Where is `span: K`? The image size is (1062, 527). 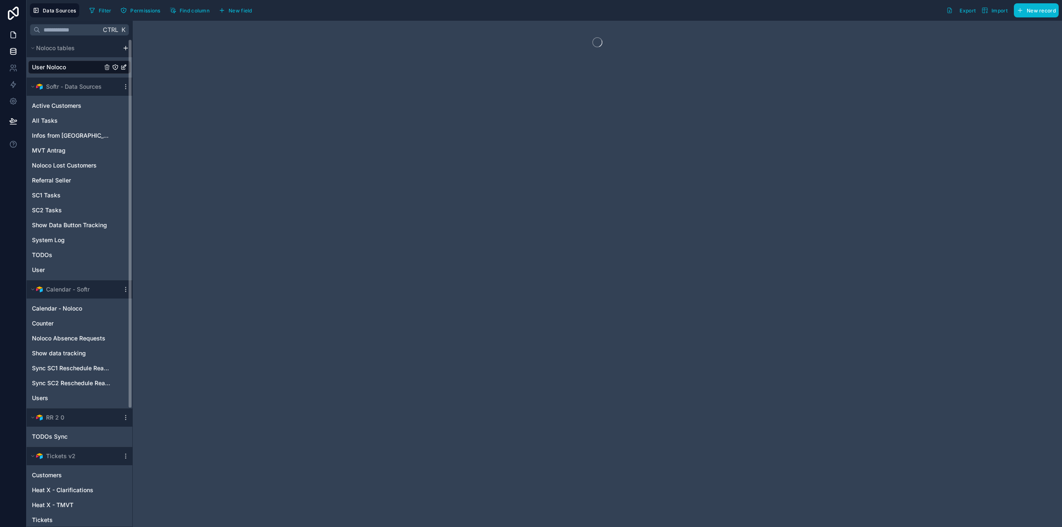 span: K is located at coordinates (123, 30).